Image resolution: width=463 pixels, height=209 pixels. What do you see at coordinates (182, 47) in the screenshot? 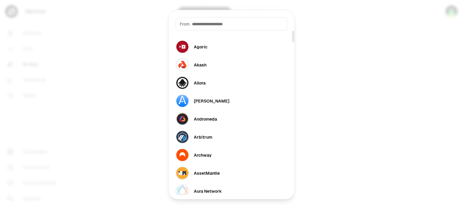
I see `img: Agoric Logo` at bounding box center [182, 47].